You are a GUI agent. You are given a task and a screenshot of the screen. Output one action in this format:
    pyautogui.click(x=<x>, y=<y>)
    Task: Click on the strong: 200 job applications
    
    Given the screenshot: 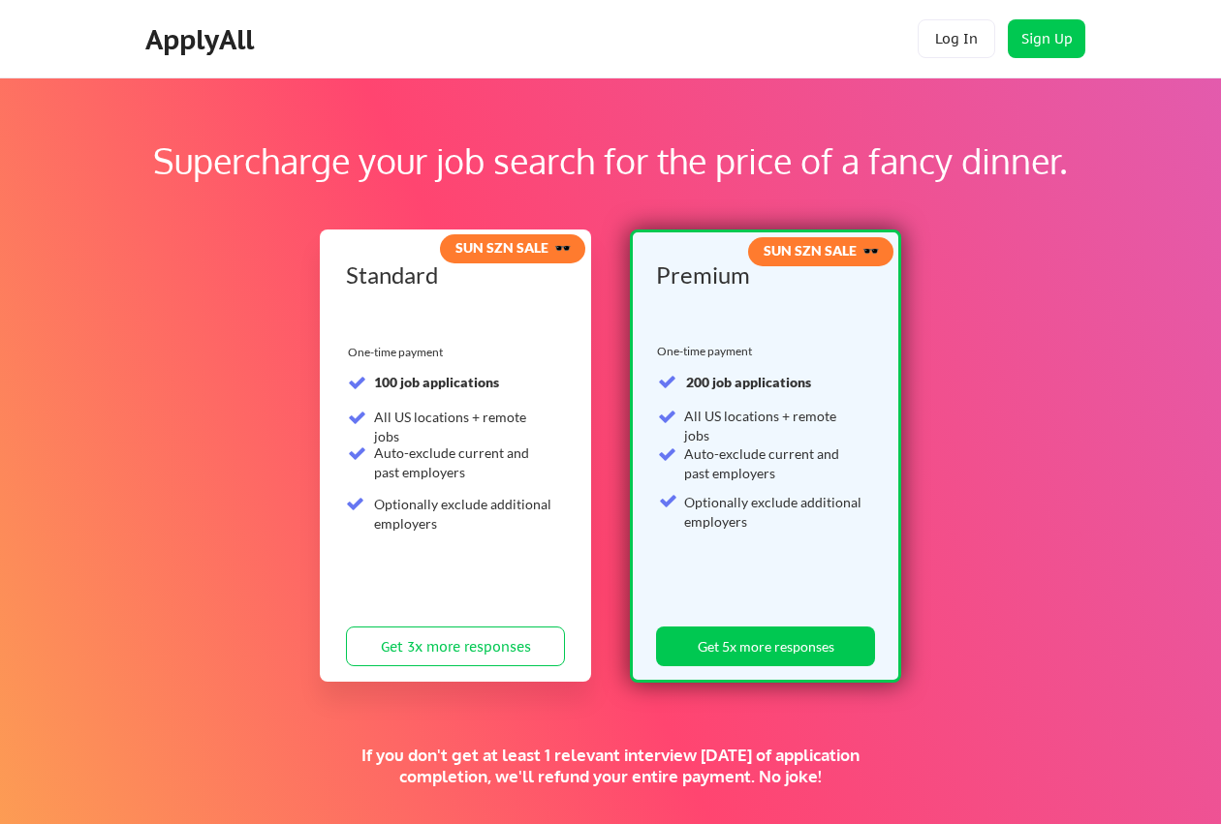 What is the action you would take?
    pyautogui.click(x=748, y=382)
    